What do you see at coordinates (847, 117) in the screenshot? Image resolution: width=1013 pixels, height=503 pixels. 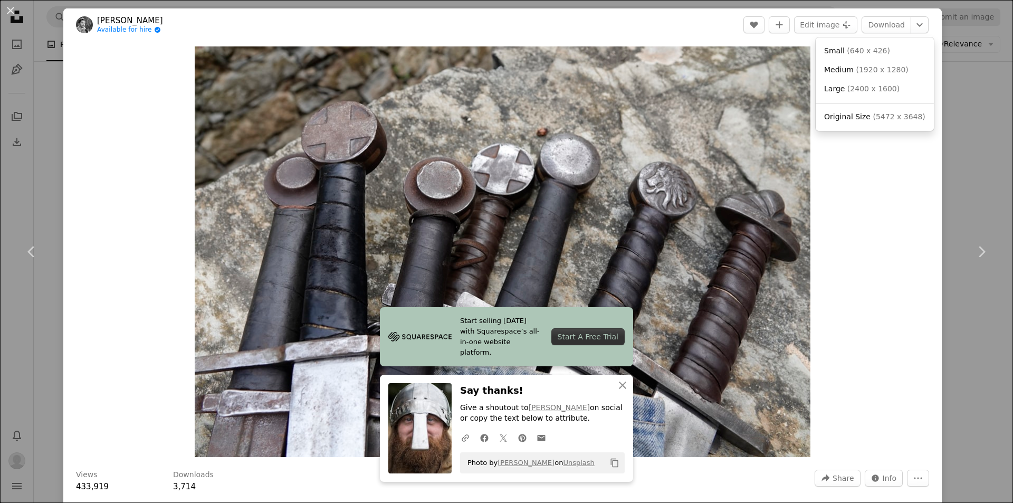 I see `span: Original Size` at bounding box center [847, 117].